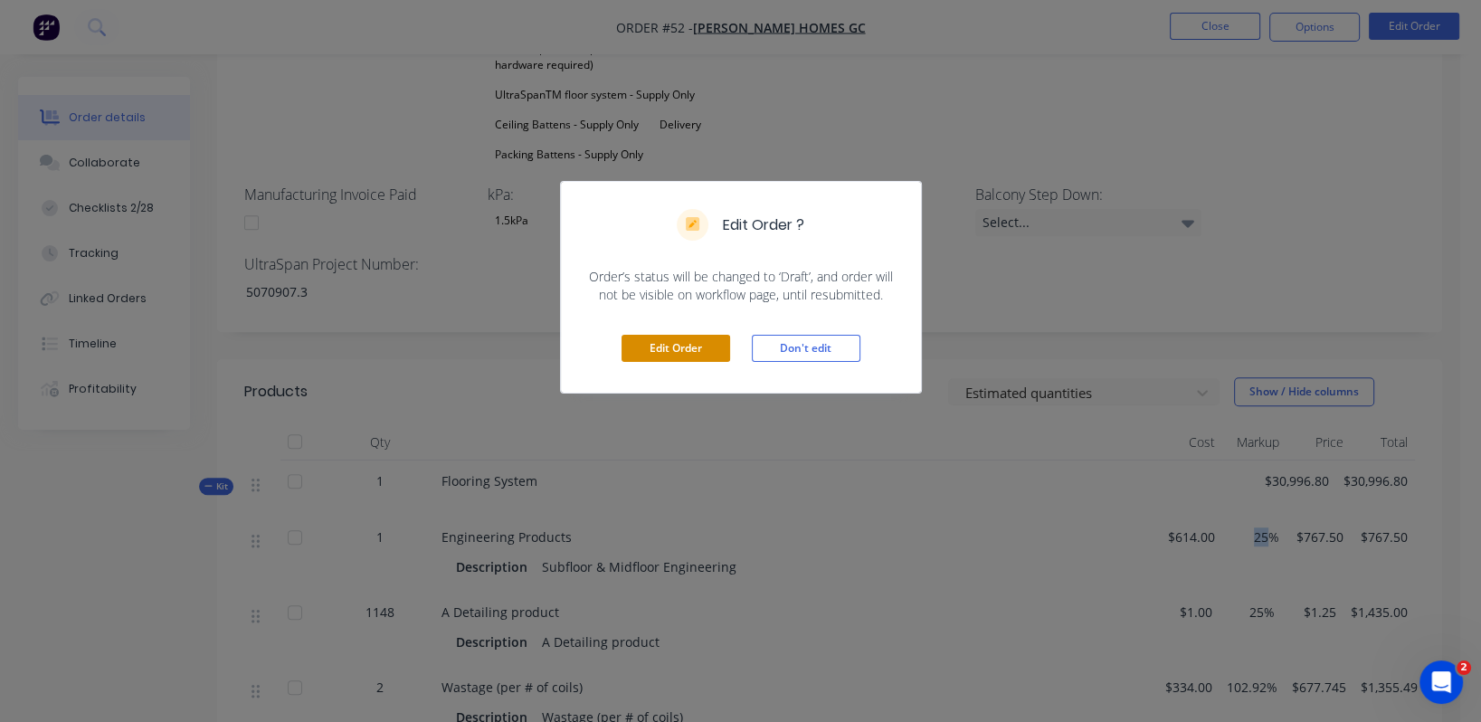  Describe the element at coordinates (1464, 668) in the screenshot. I see `span: 2` at that location.